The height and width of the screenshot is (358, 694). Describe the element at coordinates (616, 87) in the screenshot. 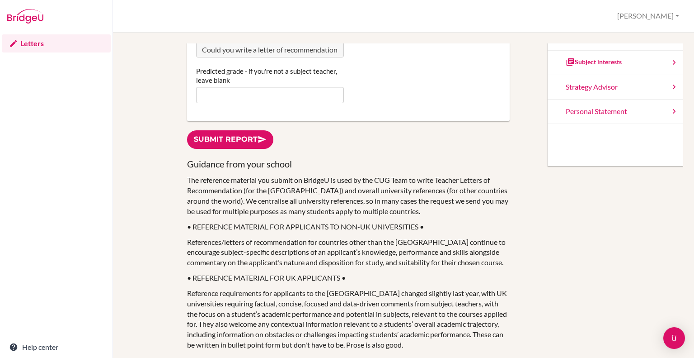

I see `div: Strategy Advisor` at that location.